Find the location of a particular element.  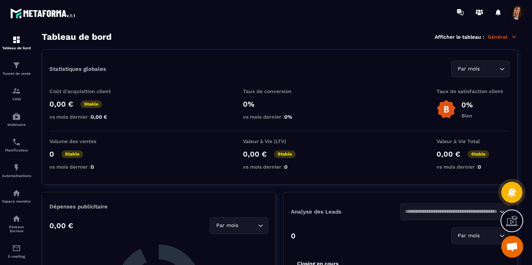

img: social-network is located at coordinates (16, 219).